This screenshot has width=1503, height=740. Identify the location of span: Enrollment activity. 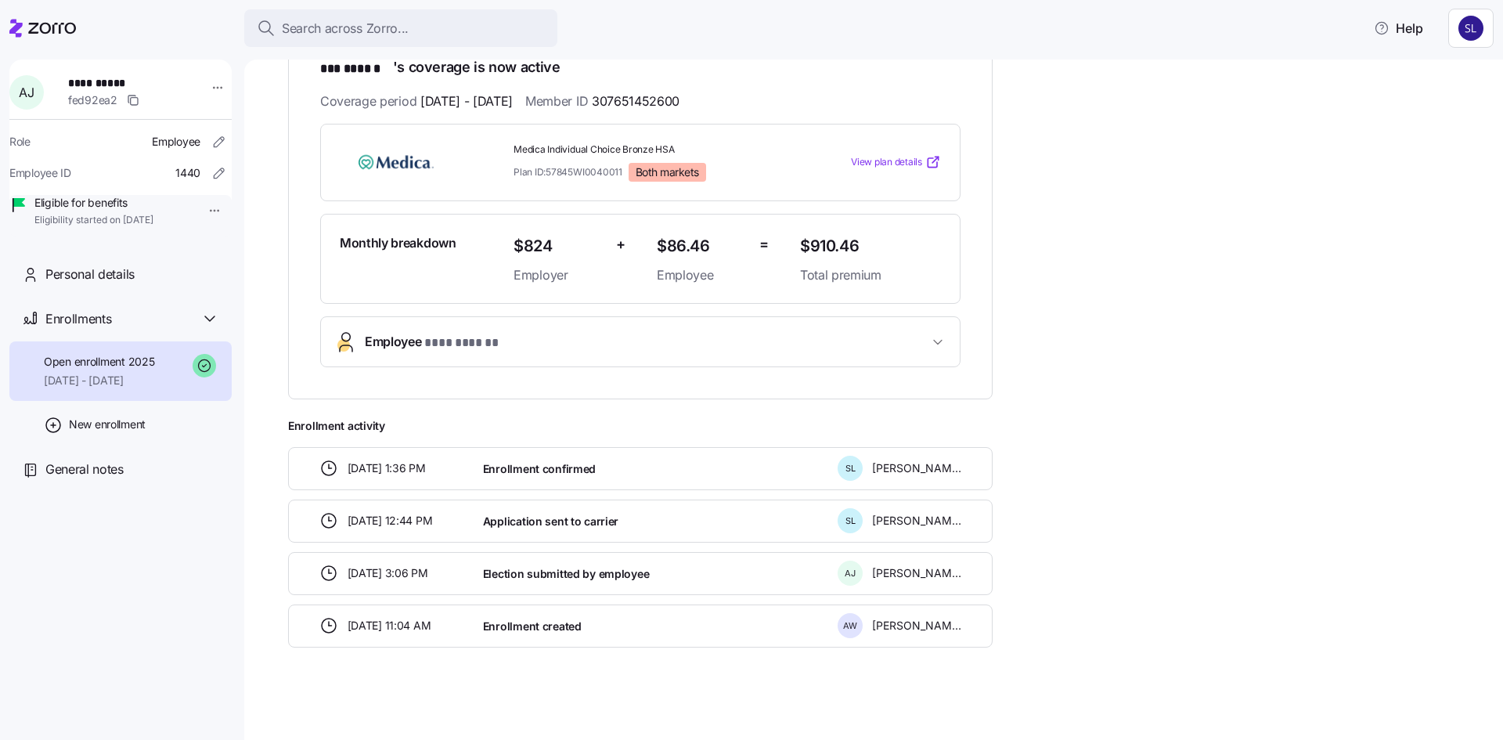
(640, 426).